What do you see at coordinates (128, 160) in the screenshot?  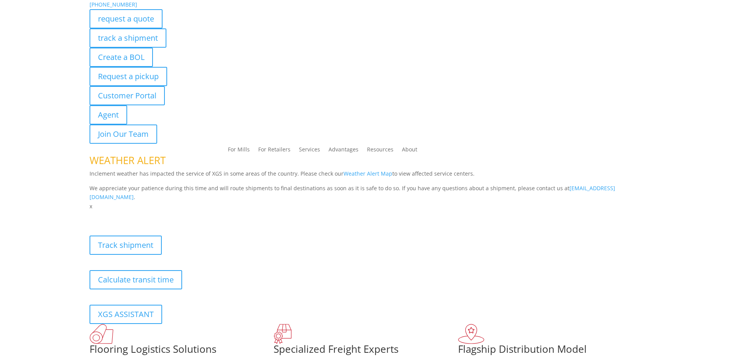 I see `span: WEATHER ALERT` at bounding box center [128, 160].